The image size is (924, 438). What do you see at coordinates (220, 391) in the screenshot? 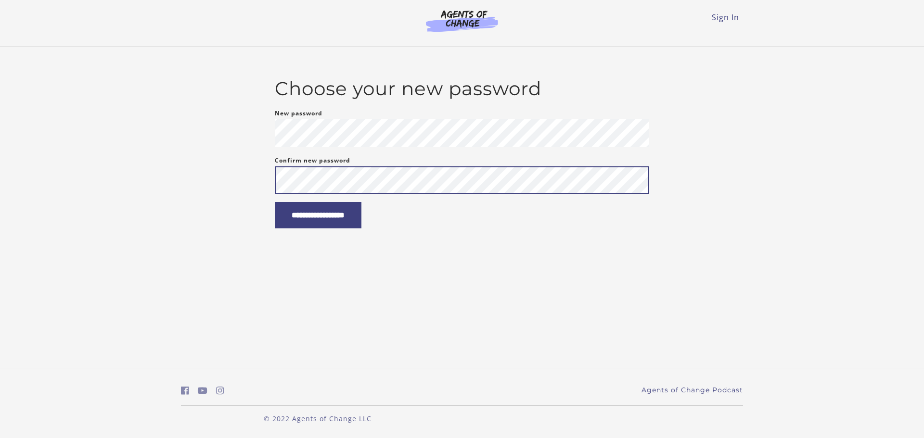
I see `a: https://www.instagram.com/agentsofchangeprep/ (Open in a new window)` at bounding box center [220, 391].